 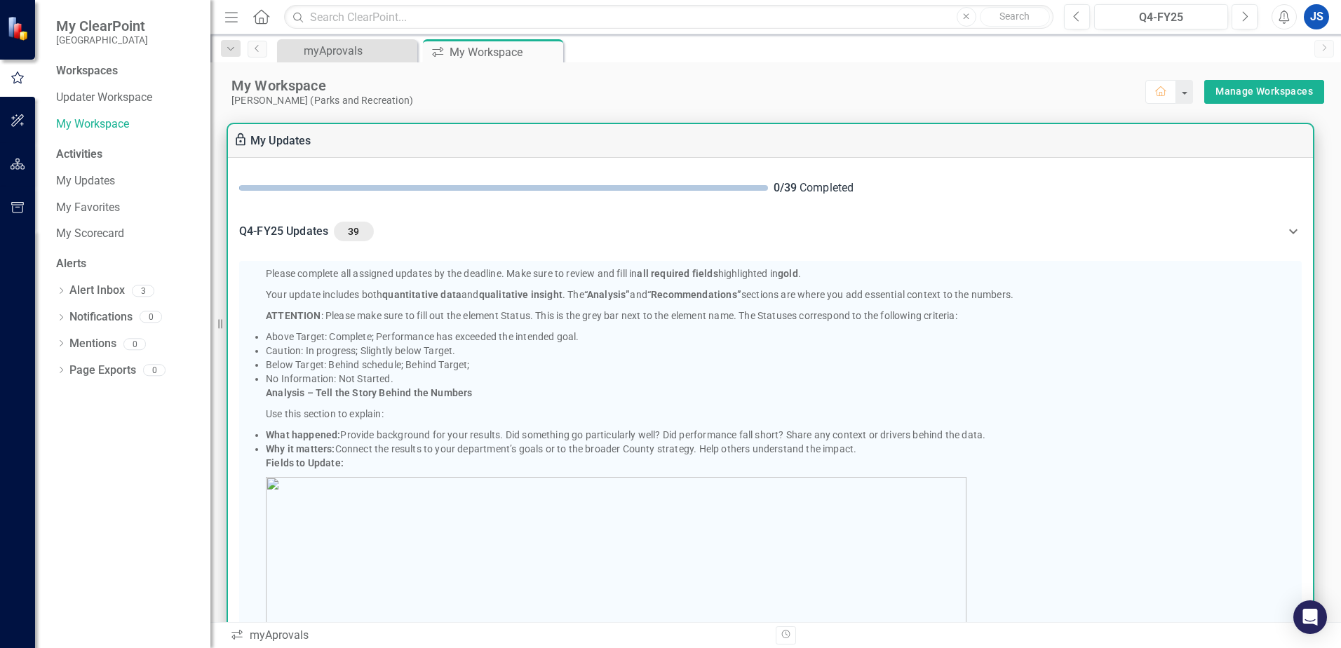 I want to click on a: Page Exports, so click(x=102, y=370).